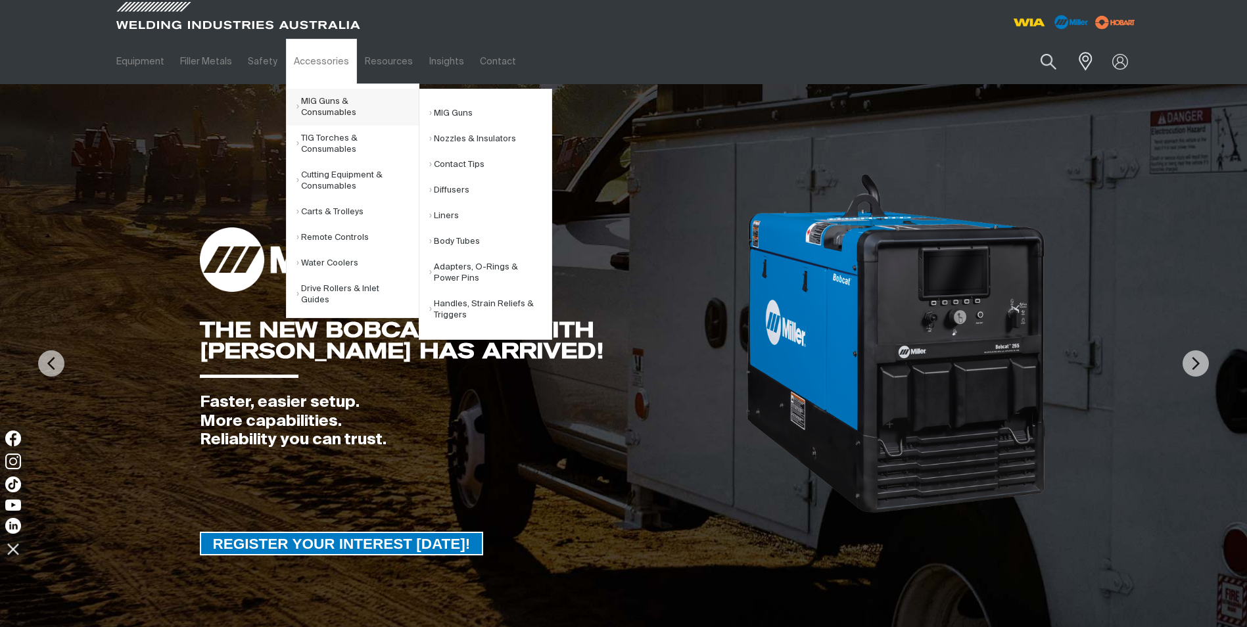 This screenshot has width=1247, height=627. What do you see at coordinates (13, 461) in the screenshot?
I see `img: Instagram` at bounding box center [13, 461].